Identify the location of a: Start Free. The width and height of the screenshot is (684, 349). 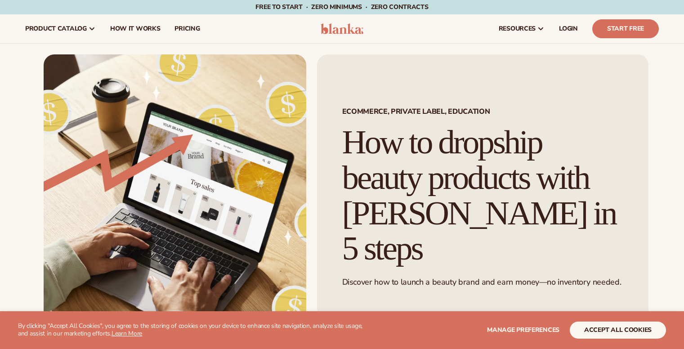
(626, 29).